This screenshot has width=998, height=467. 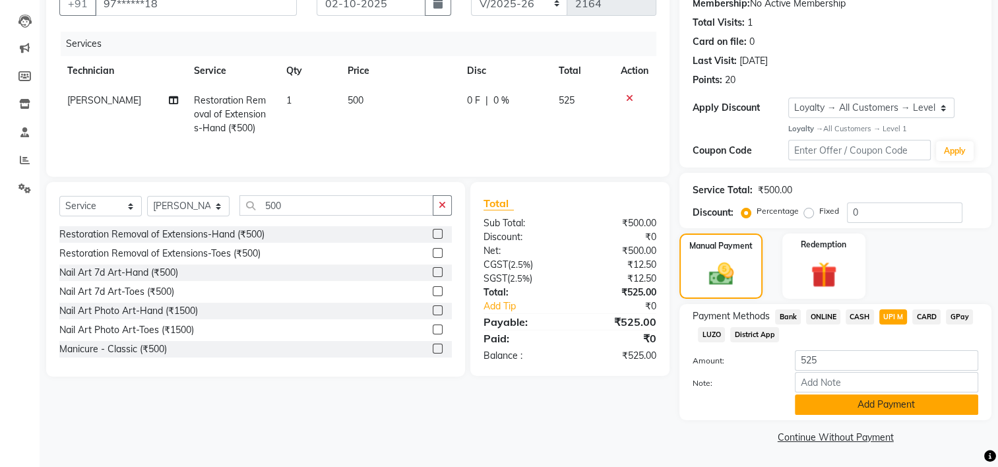 What do you see at coordinates (754, 334) in the screenshot?
I see `span: District App` at bounding box center [754, 334].